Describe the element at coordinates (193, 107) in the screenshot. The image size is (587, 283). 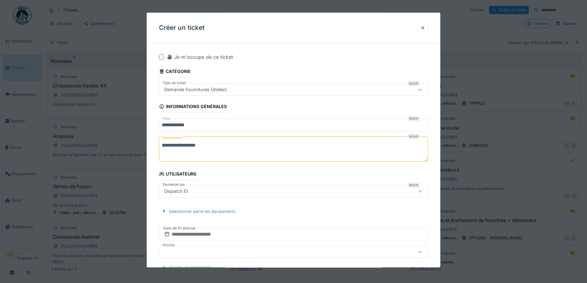
I see `div: Informations générales` at that location.